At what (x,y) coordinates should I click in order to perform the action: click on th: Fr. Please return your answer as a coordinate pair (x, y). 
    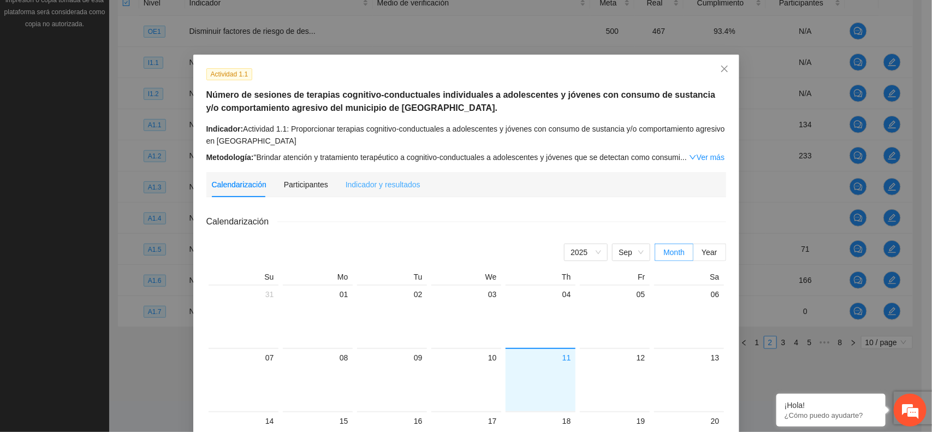
    Looking at the image, I should click on (615, 278).